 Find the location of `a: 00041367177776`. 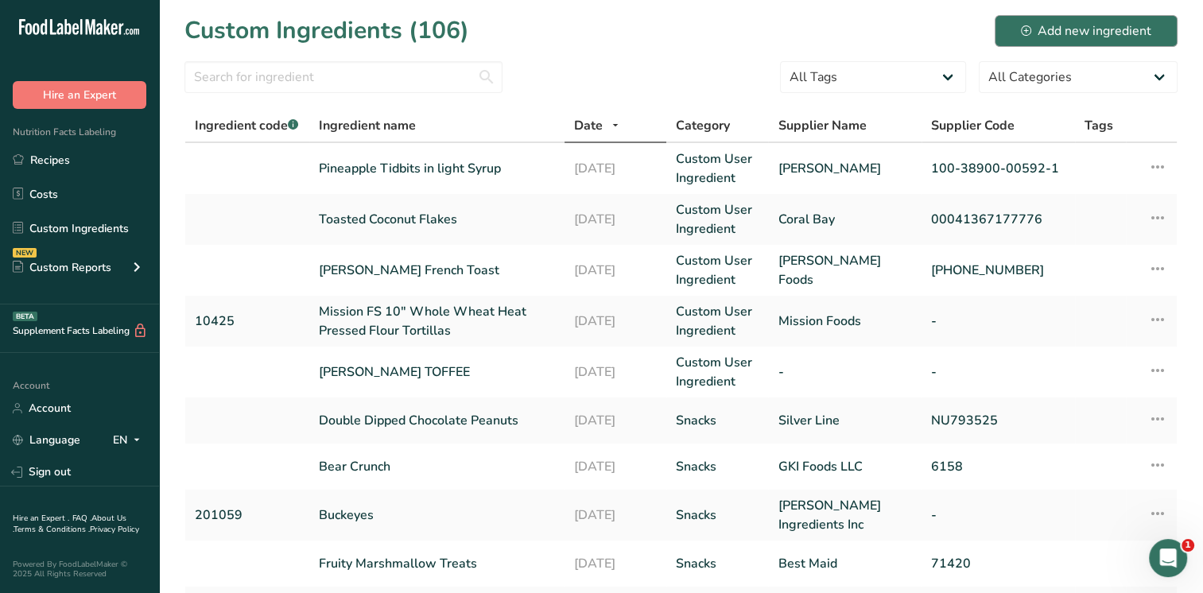

a: 00041367177776 is located at coordinates (998, 219).